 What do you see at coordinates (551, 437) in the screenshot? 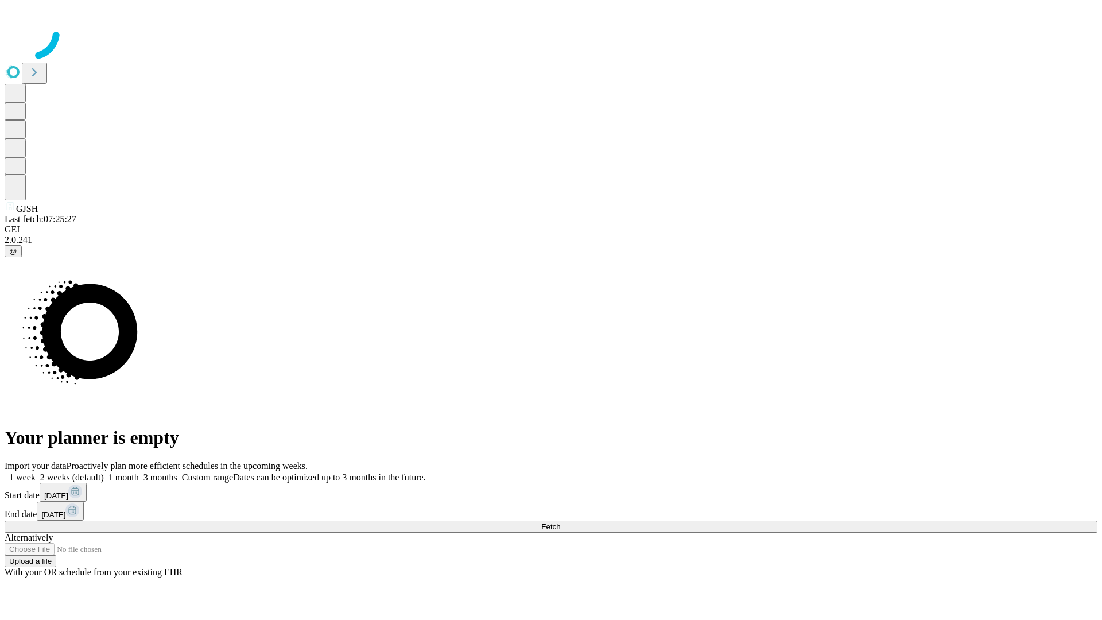
I see `h1: Your planner is empty` at bounding box center [551, 437].